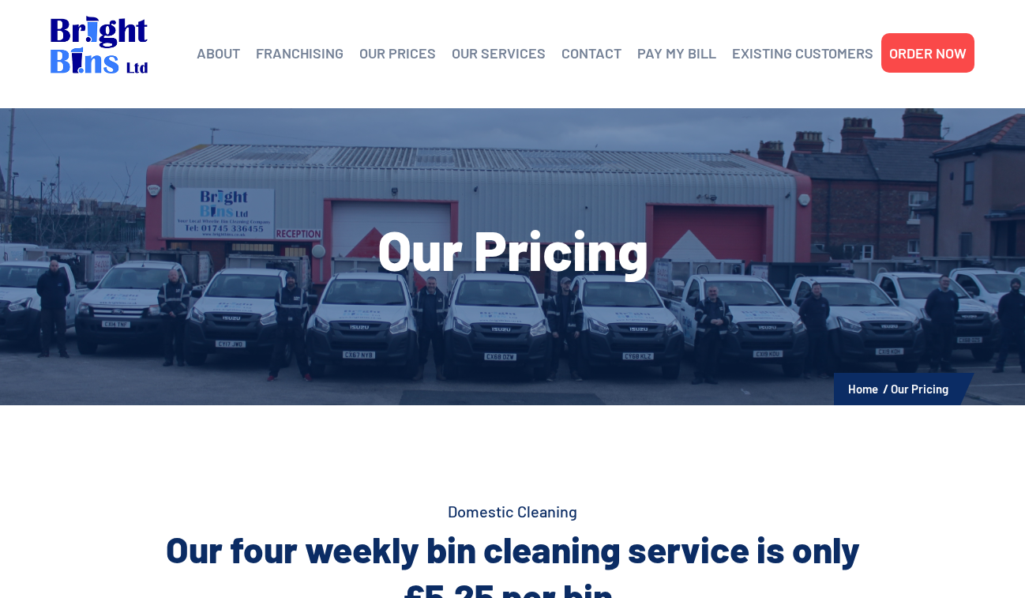 This screenshot has width=1025, height=598. What do you see at coordinates (498, 53) in the screenshot?
I see `a: OUR SERVICES` at bounding box center [498, 53].